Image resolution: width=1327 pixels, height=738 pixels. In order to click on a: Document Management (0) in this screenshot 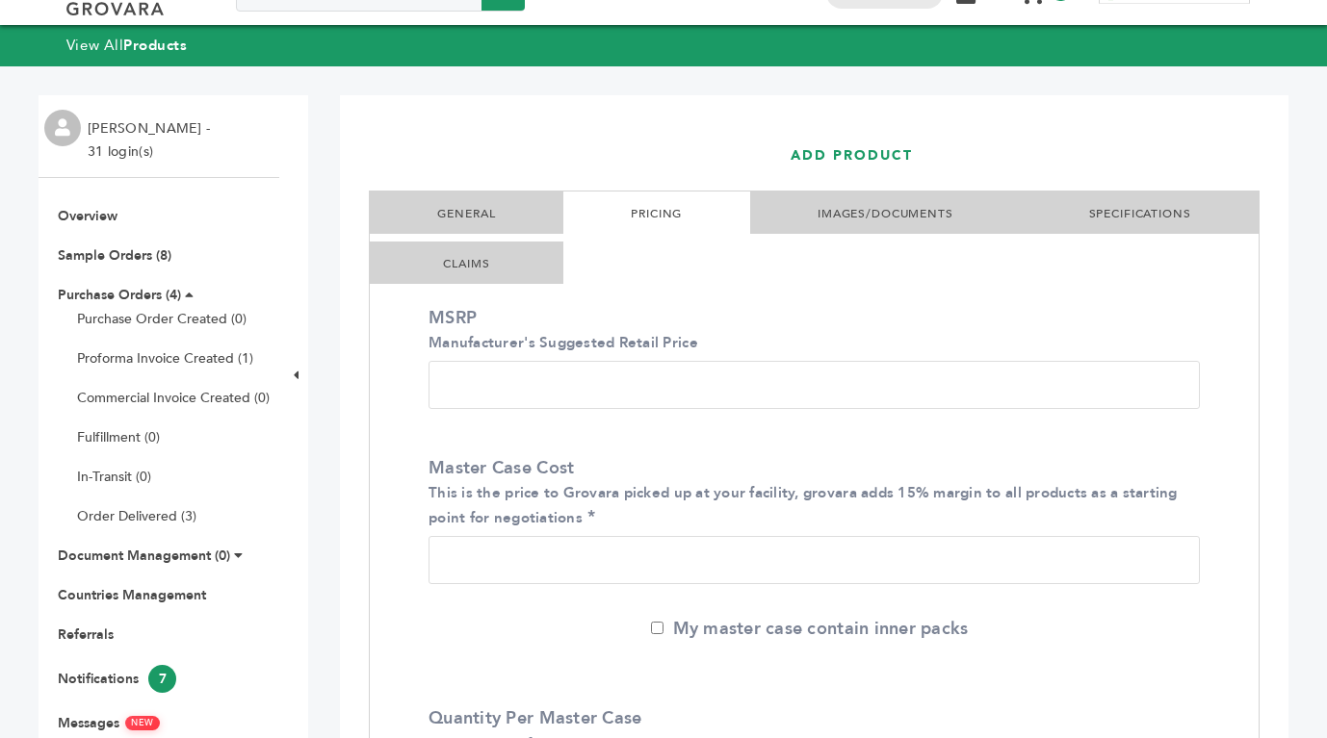, I will do `click(143, 555)`.